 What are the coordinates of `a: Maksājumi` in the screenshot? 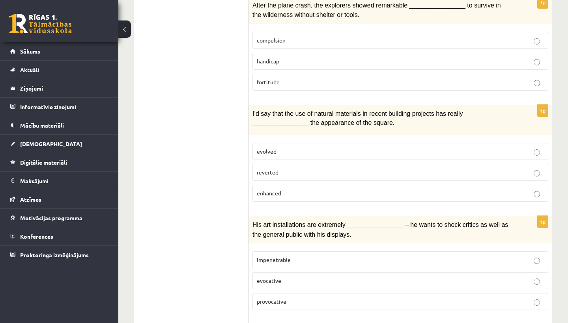 It's located at (59, 181).